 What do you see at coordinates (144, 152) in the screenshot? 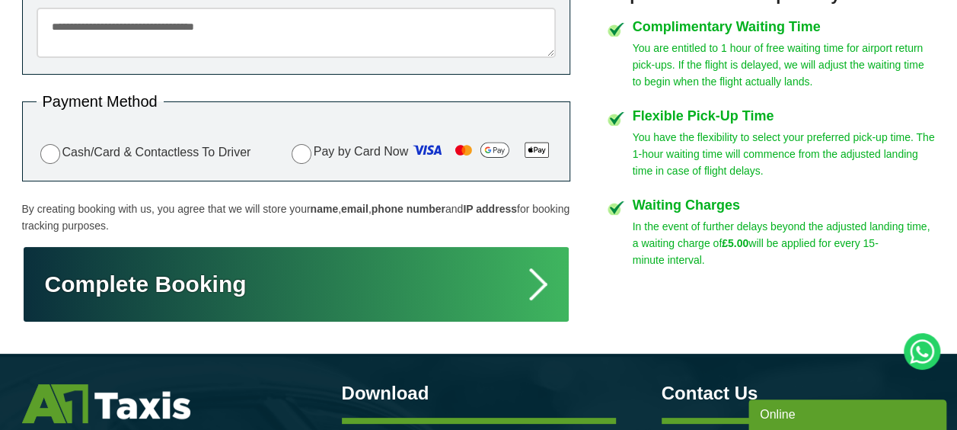
I see `label: Cash/Card & Contactless To Driver` at bounding box center [144, 152].